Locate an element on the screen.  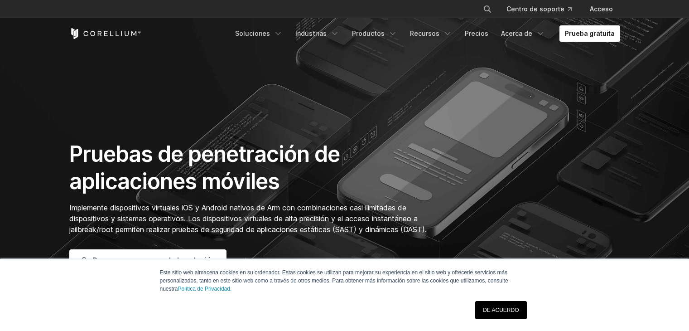
font: Industrias is located at coordinates (311, 33).